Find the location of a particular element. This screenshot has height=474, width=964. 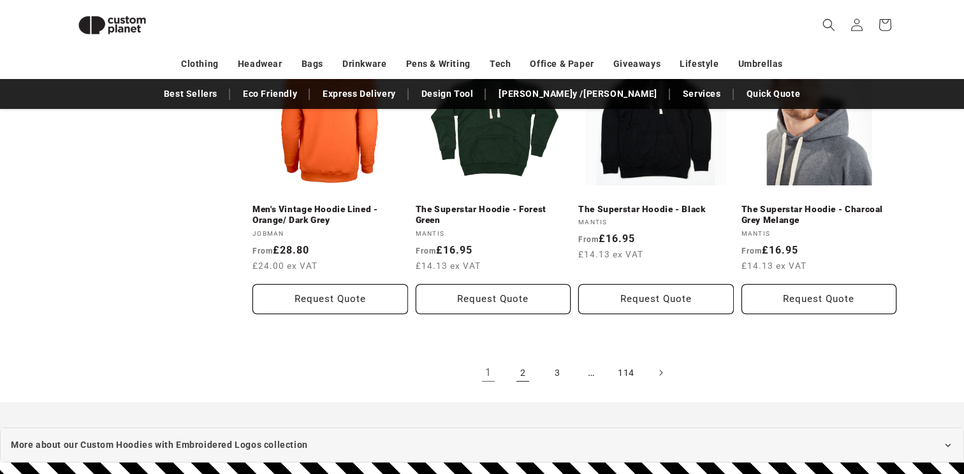

a: The Superstar Hoodie - Black is located at coordinates (656, 210).